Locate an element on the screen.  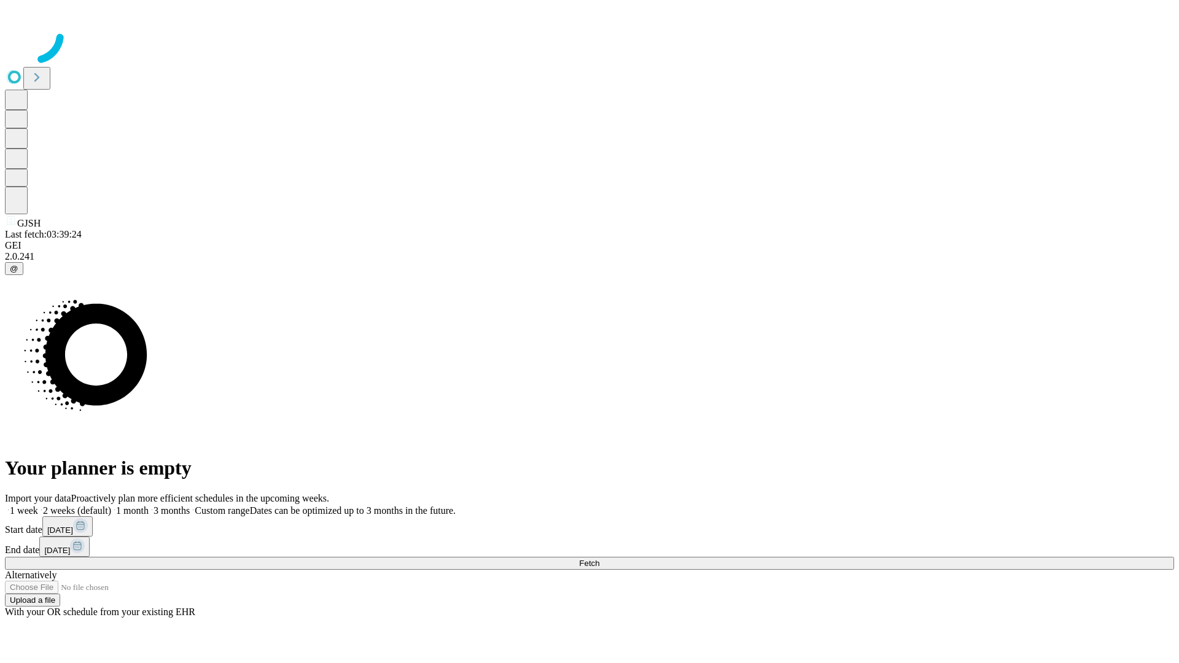
span: GJSH is located at coordinates (29, 223).